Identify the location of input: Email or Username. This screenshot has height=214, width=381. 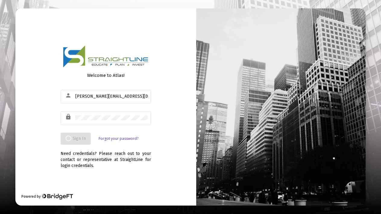
(111, 96).